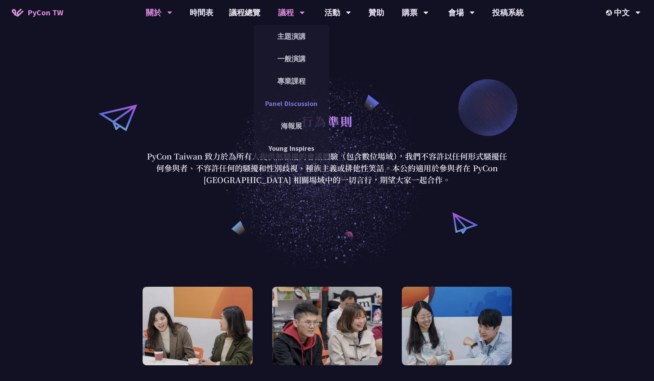 The height and width of the screenshot is (381, 654). What do you see at coordinates (327, 168) in the screenshot?
I see `p: PyCon Taiwan 致力於為所有人提供無騷擾的會議體驗（包含數位場域），我們不容許以任何形式騷擾任何參與者、不容許任何的騷擾和性別歧視、種族主義或排他性笑話。本公約適用於參與者在 PyCo...` at bounding box center [327, 168].